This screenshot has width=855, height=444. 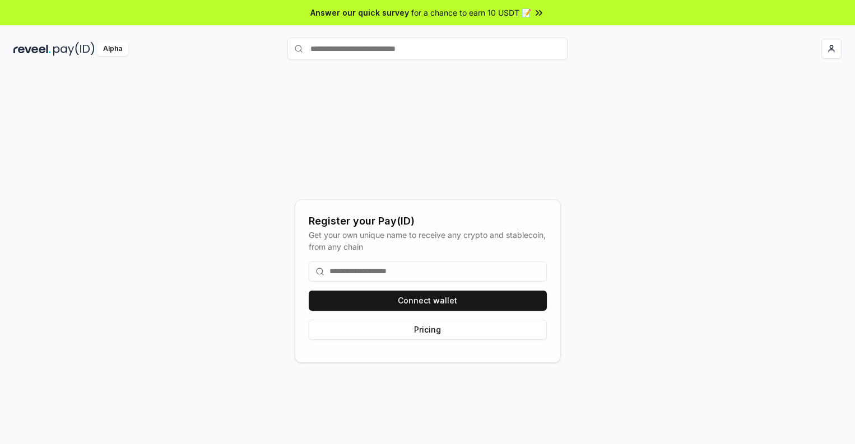 What do you see at coordinates (360, 12) in the screenshot?
I see `span: Answer our quick survey` at bounding box center [360, 12].